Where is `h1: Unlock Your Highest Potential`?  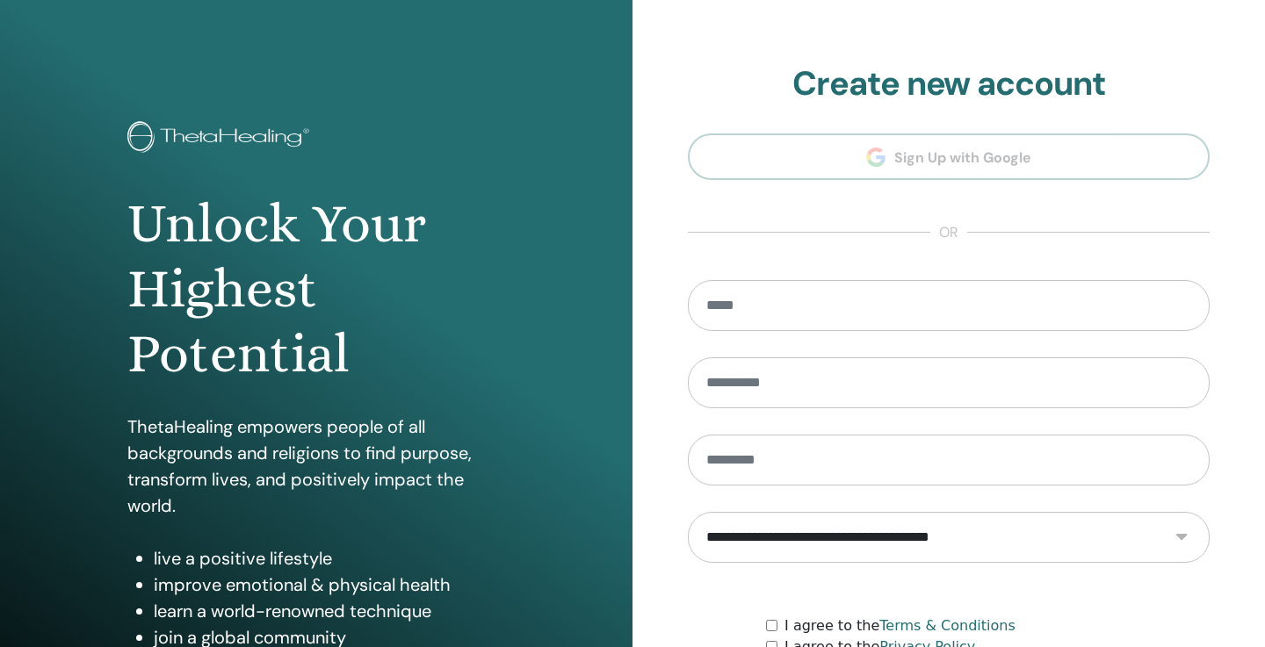 h1: Unlock Your Highest Potential is located at coordinates (316, 289).